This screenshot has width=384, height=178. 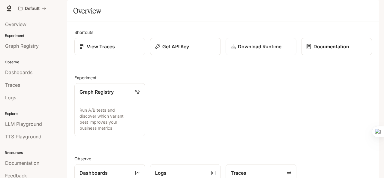 I want to click on p: Documentation, so click(x=331, y=47).